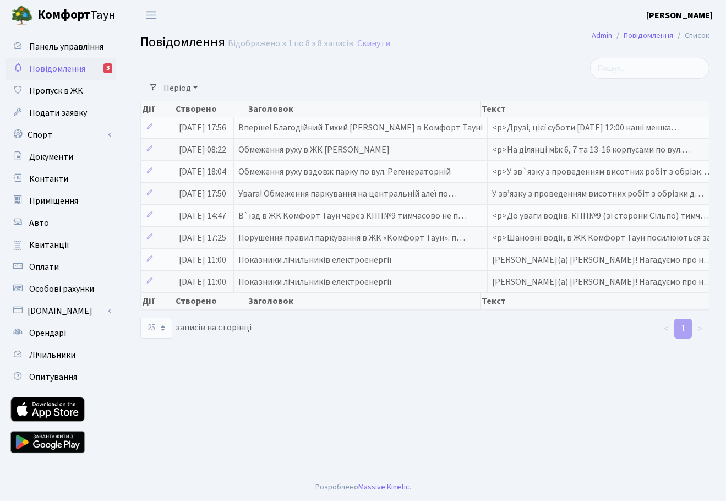 This screenshot has height=501, width=726. What do you see at coordinates (61, 179) in the screenshot?
I see `a: Контакти` at bounding box center [61, 179].